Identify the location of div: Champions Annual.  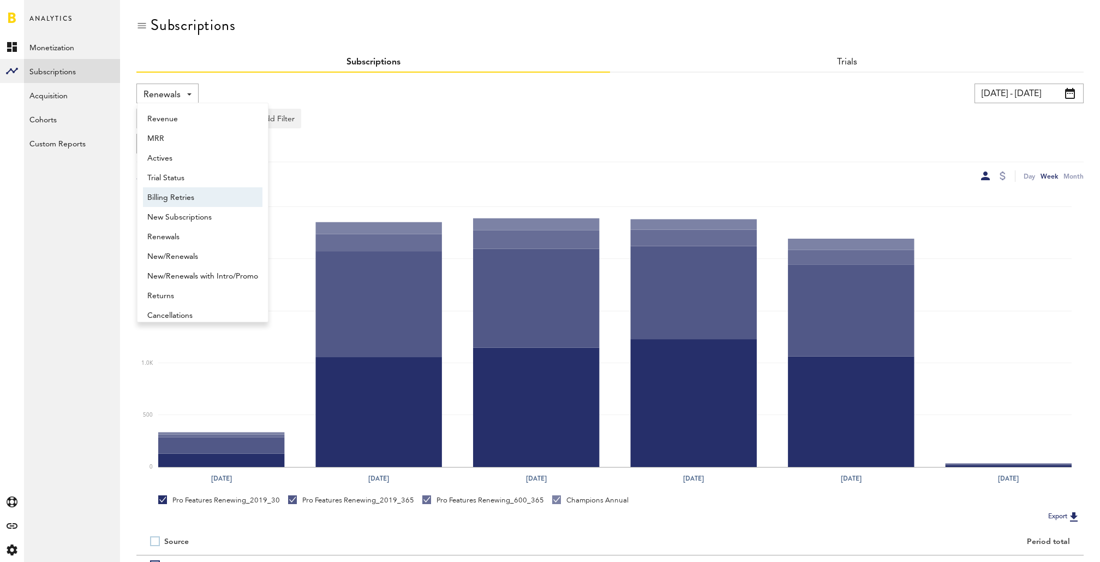
(590, 500).